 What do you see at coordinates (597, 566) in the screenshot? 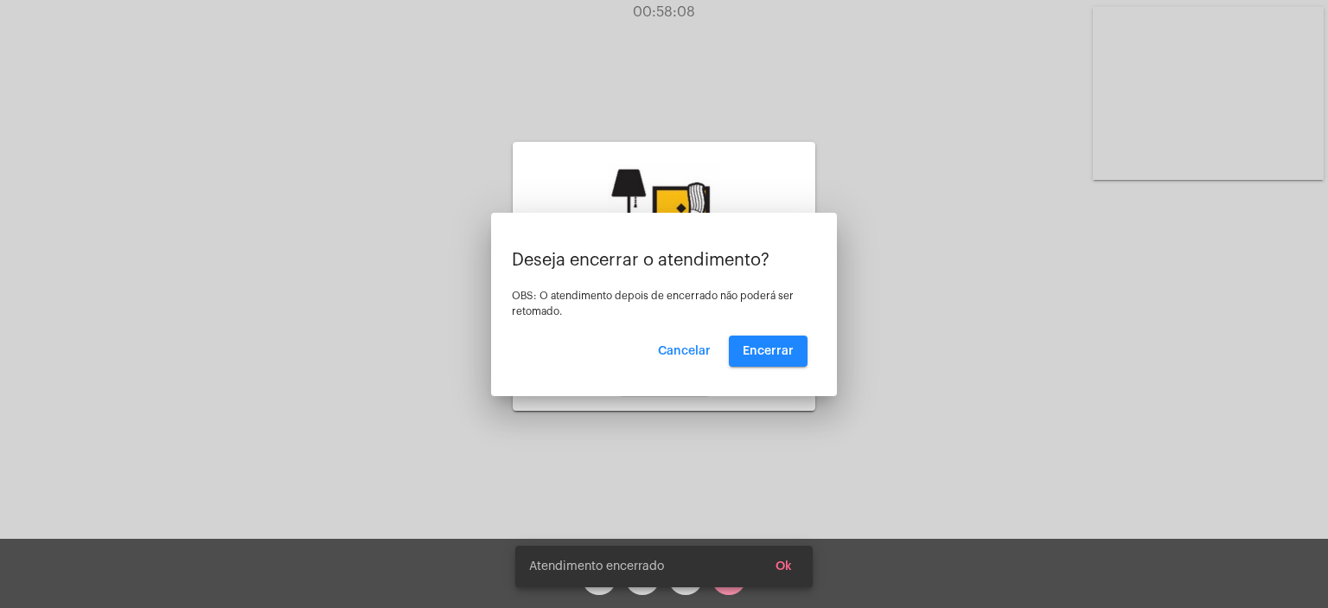
I see `span: Atendimento encerrado` at bounding box center [597, 566].